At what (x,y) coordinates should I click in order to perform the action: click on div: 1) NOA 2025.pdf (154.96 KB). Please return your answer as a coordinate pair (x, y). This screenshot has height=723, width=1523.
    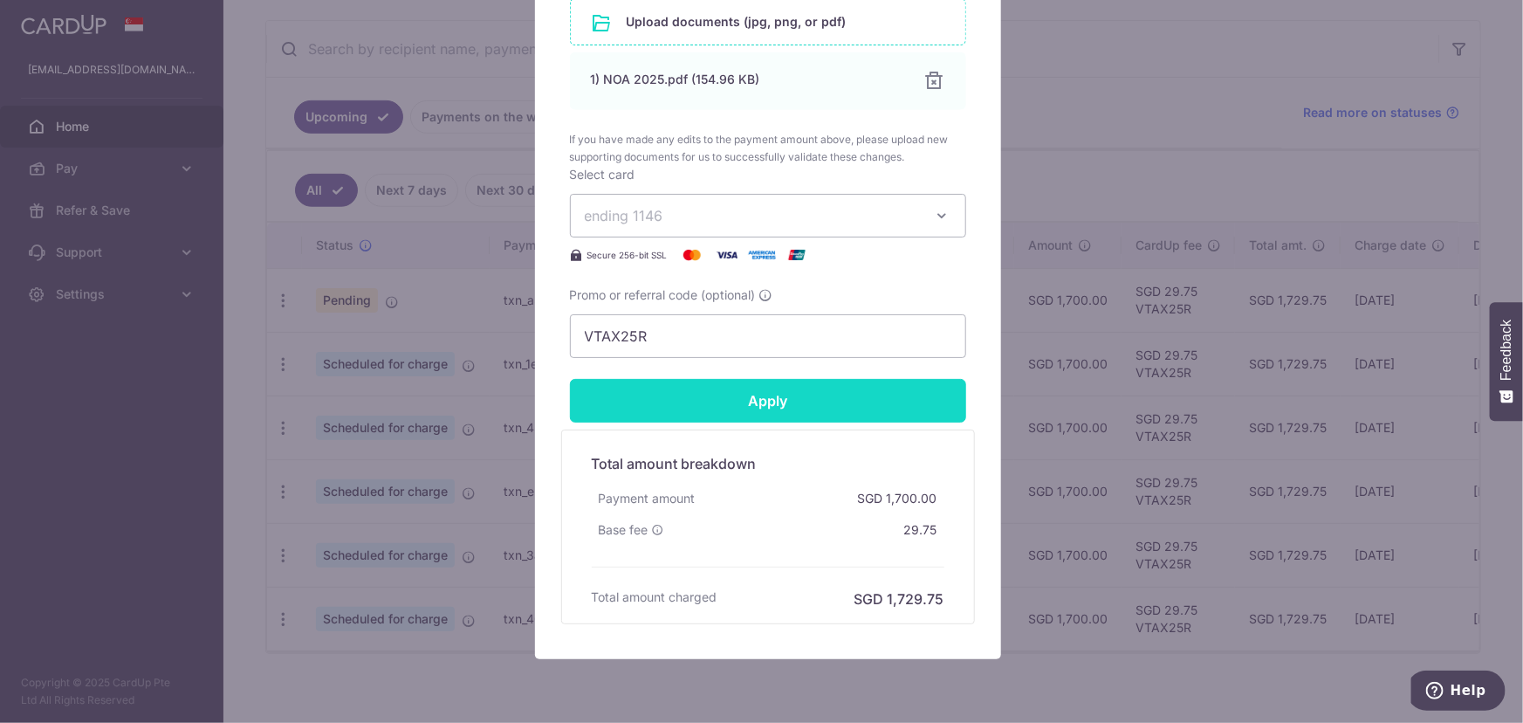
    Looking at the image, I should click on (747, 79).